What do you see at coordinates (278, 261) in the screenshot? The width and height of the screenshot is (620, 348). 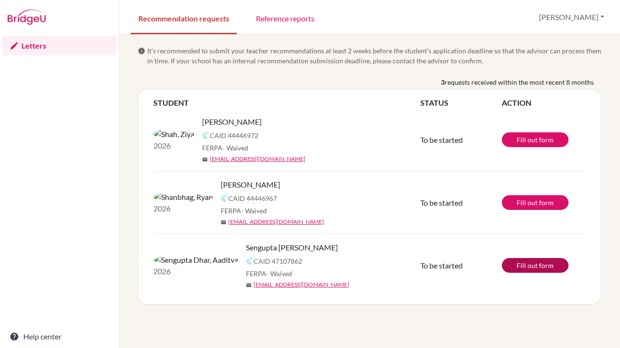 I see `span: CAID 47107862` at bounding box center [278, 261].